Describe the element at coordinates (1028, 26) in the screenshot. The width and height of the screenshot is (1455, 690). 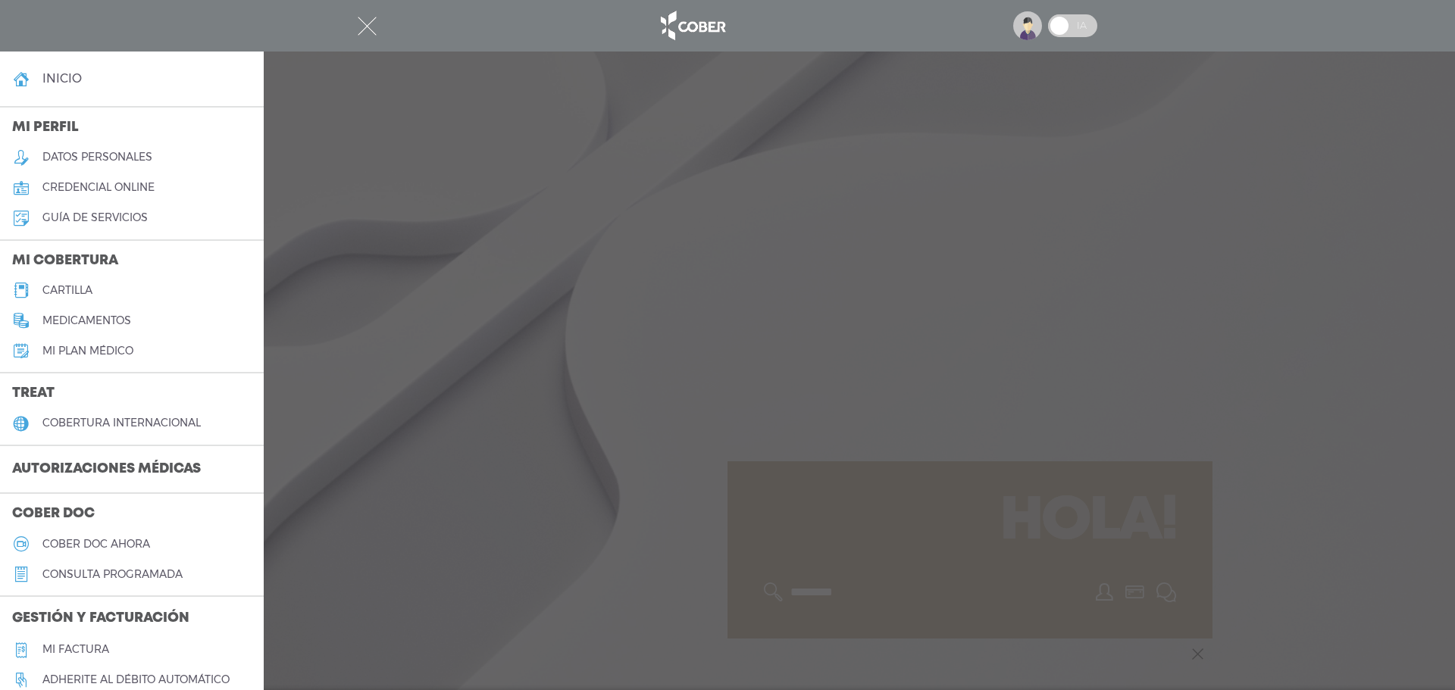
I see `img: profile-placeholder.svg` at that location.